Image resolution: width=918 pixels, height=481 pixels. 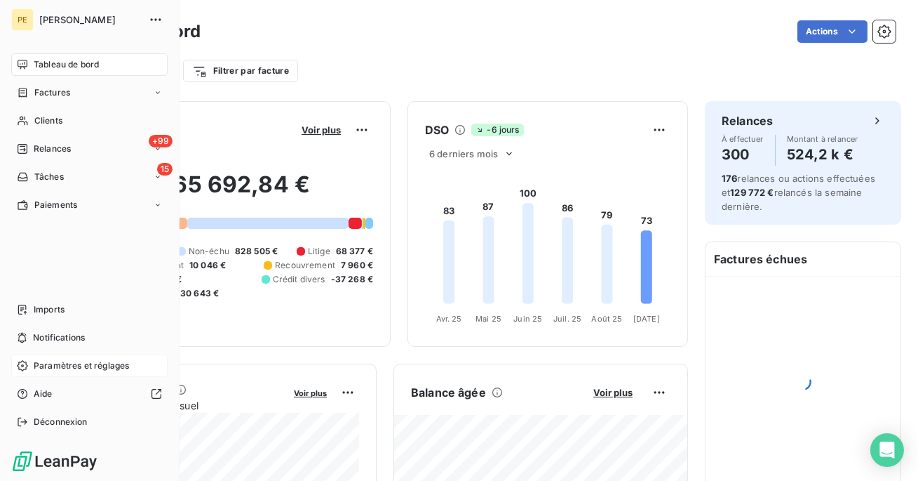 What do you see at coordinates (165, 169) in the screenshot?
I see `span: 15` at bounding box center [165, 169].